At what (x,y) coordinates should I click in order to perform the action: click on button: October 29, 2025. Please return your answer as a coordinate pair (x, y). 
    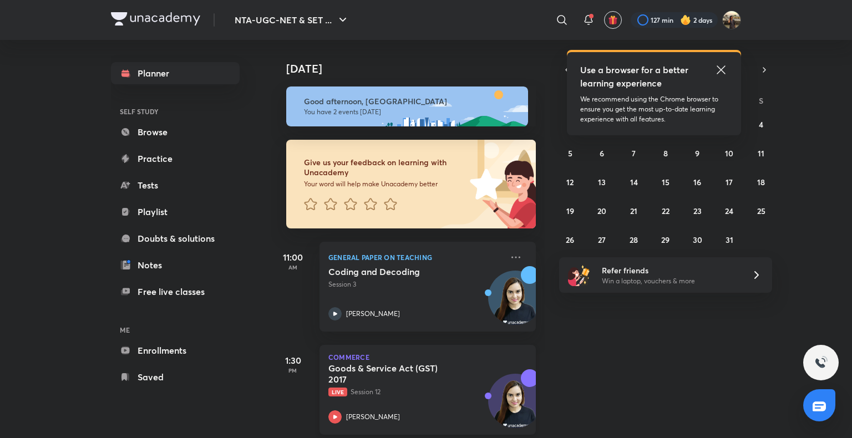
    Looking at the image, I should click on (665, 239).